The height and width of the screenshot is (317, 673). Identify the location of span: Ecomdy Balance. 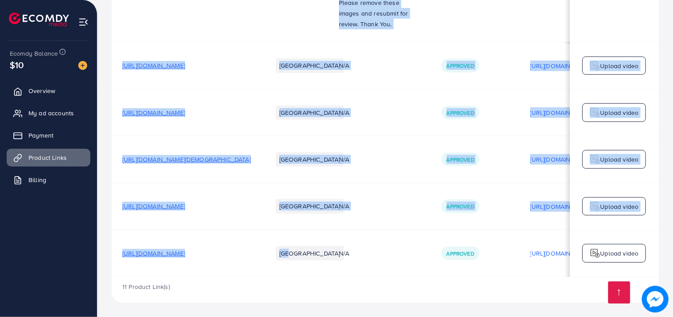
(34, 53).